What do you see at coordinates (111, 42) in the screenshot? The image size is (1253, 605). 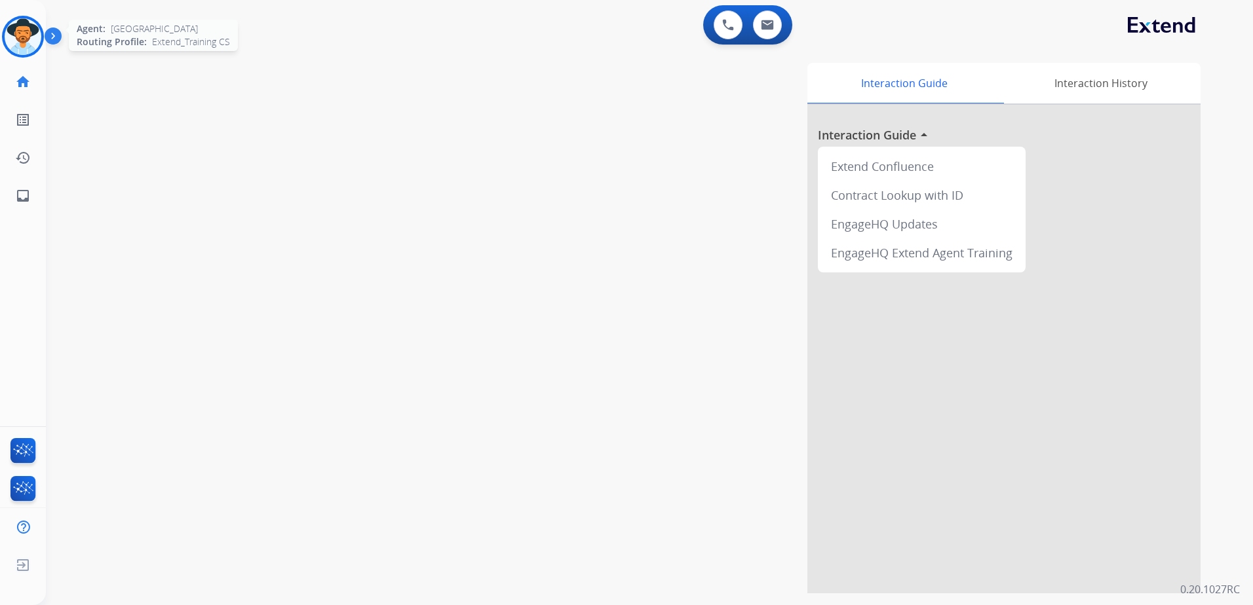 I see `span: Routing Profile:` at bounding box center [111, 42].